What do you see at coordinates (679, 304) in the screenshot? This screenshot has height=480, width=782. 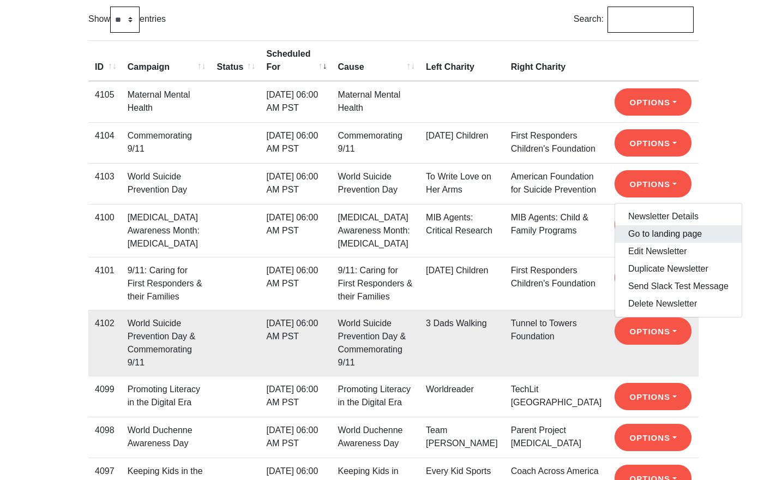 I see `a: Delete Newsletter` at bounding box center [679, 304].